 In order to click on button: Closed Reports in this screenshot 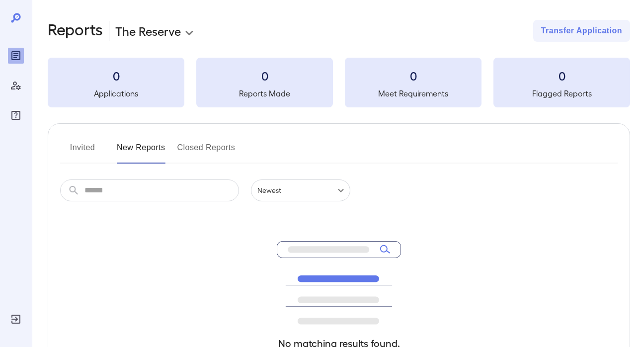, I will do `click(206, 151)`.